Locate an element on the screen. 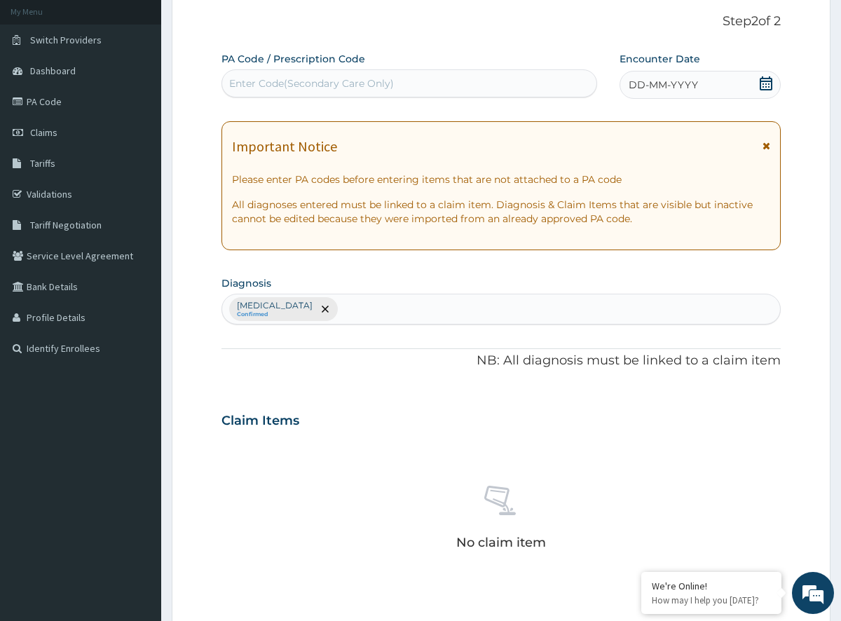  div: Enter Code(Secondary Care Only) is located at coordinates (311, 83).